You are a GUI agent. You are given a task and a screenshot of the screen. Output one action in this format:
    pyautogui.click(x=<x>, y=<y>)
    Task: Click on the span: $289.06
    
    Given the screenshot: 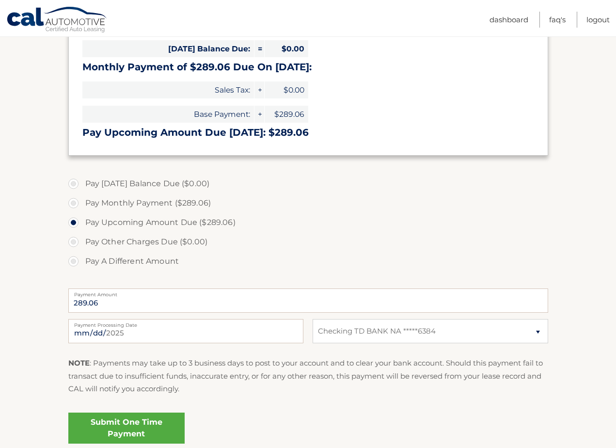 What is the action you would take?
    pyautogui.click(x=286, y=114)
    